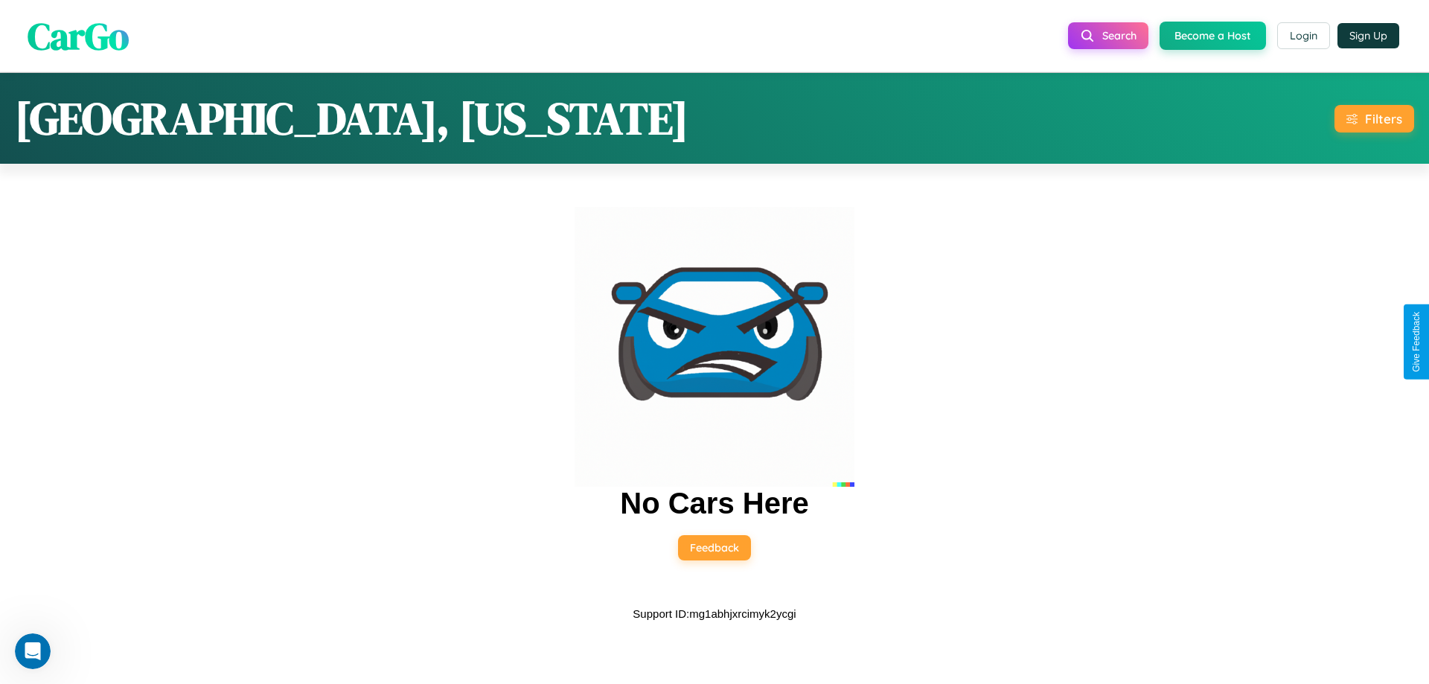 The image size is (1429, 684). Describe the element at coordinates (1119, 36) in the screenshot. I see `span: Search` at that location.